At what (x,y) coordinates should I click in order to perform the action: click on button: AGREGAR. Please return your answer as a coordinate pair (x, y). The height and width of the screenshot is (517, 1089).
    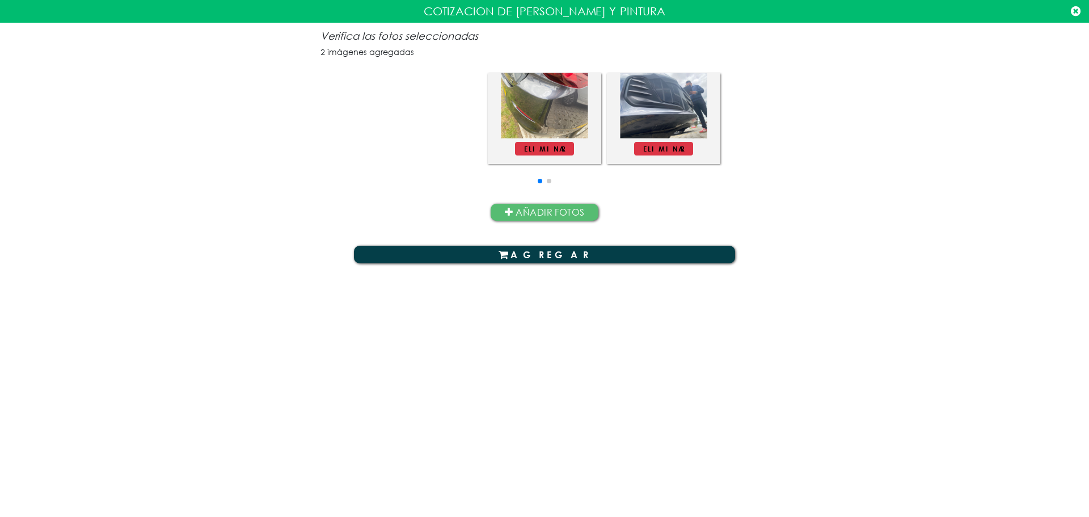
    Looking at the image, I should click on (544, 254).